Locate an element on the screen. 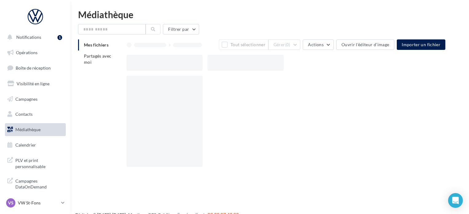 The image size is (469, 214). div: 1 is located at coordinates (60, 37).